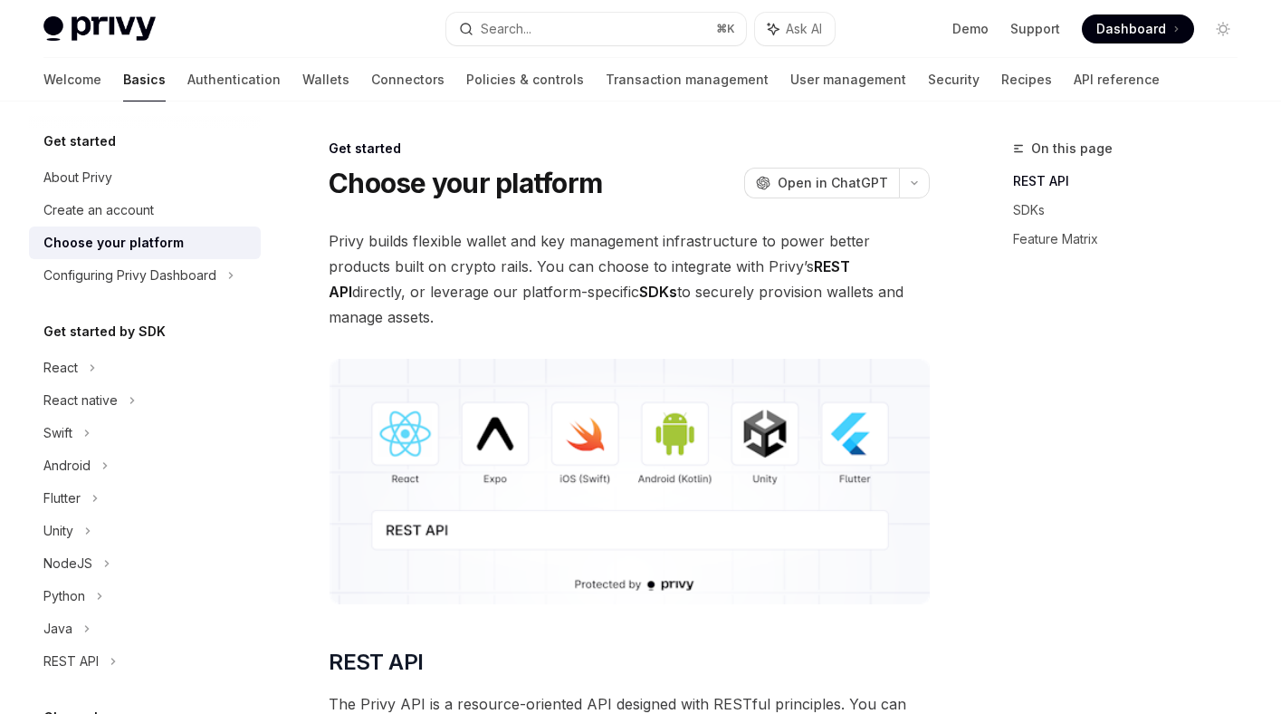 The image size is (1281, 714). Describe the element at coordinates (145, 243) in the screenshot. I see `a: Choose your platform` at that location.